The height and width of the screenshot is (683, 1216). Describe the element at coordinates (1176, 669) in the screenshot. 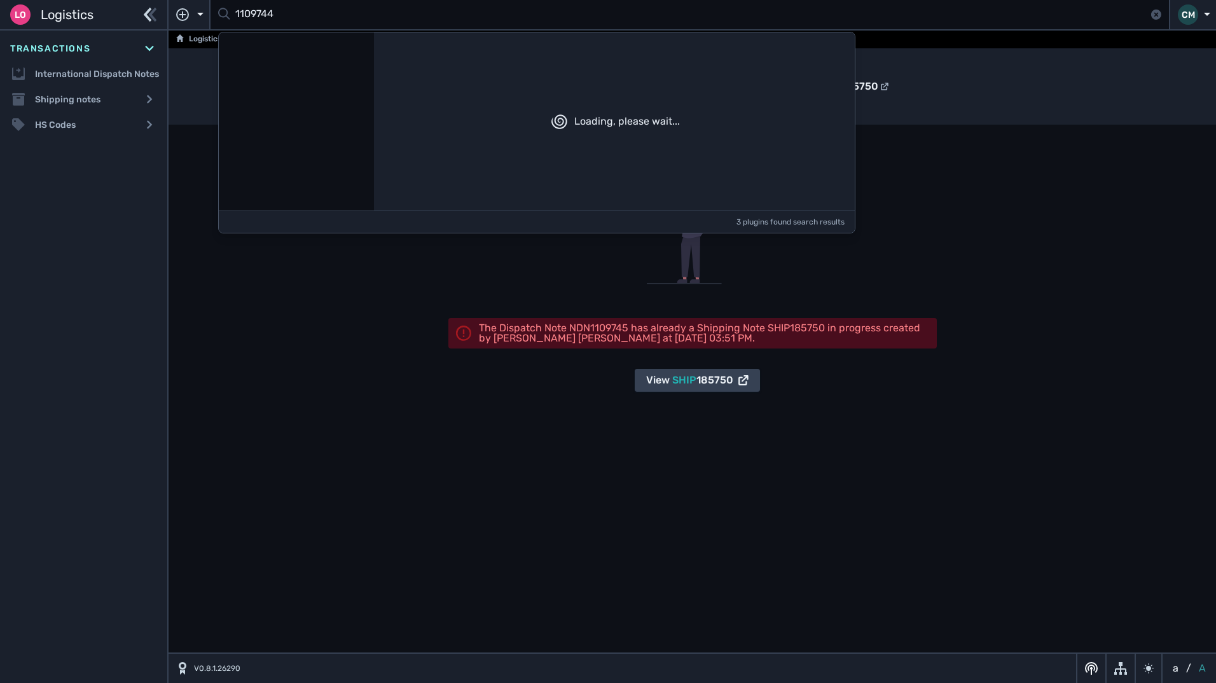

I see `button: a` at that location.